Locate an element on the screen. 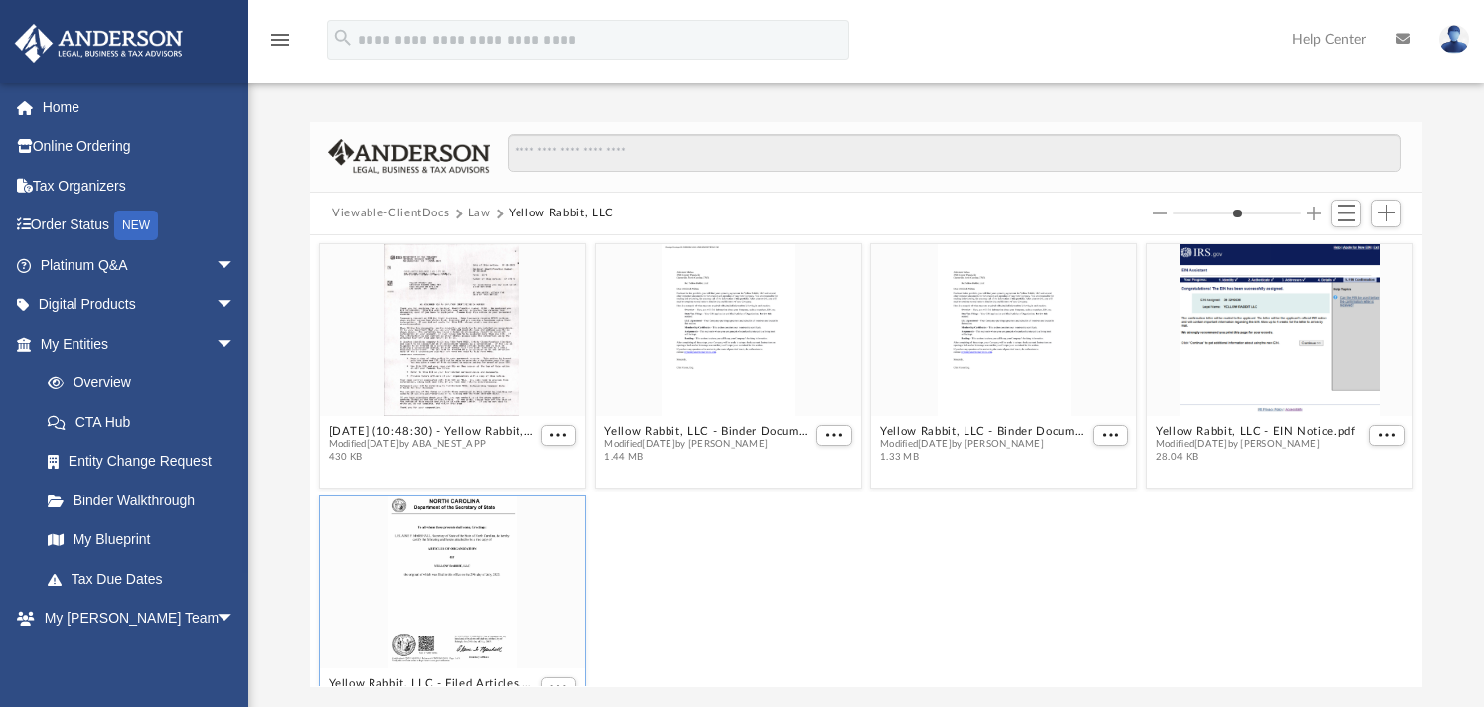 This screenshot has height=707, width=1484. img: User Pic is located at coordinates (1455, 39).